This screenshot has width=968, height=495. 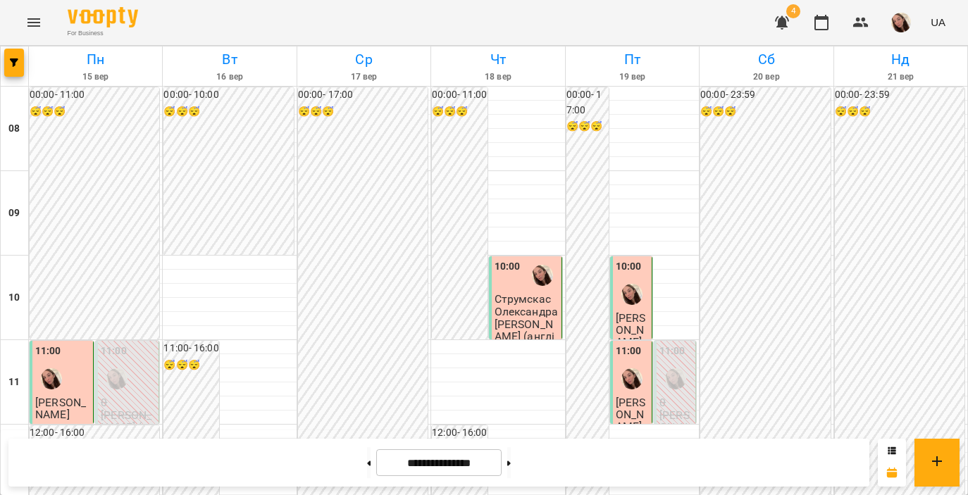 I want to click on span: Струмскас Олександра, so click(x=526, y=305).